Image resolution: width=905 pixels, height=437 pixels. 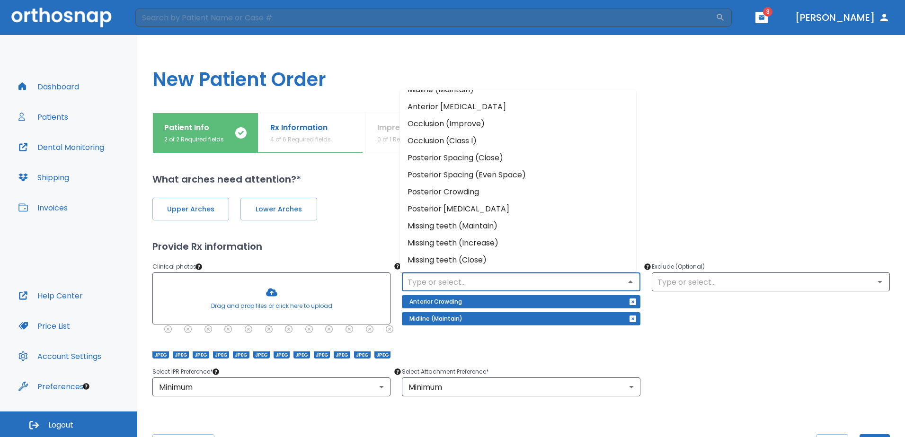 What do you see at coordinates (61, 147) in the screenshot?
I see `a: Dental Monitoring` at bounding box center [61, 147].